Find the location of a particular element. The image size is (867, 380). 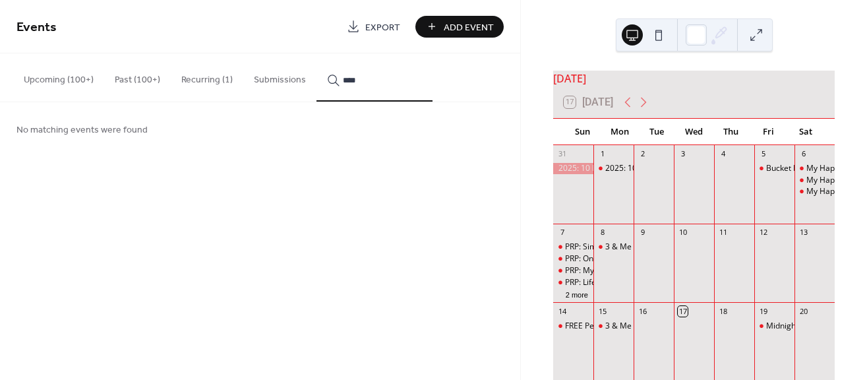

div: 11 is located at coordinates (723, 232).